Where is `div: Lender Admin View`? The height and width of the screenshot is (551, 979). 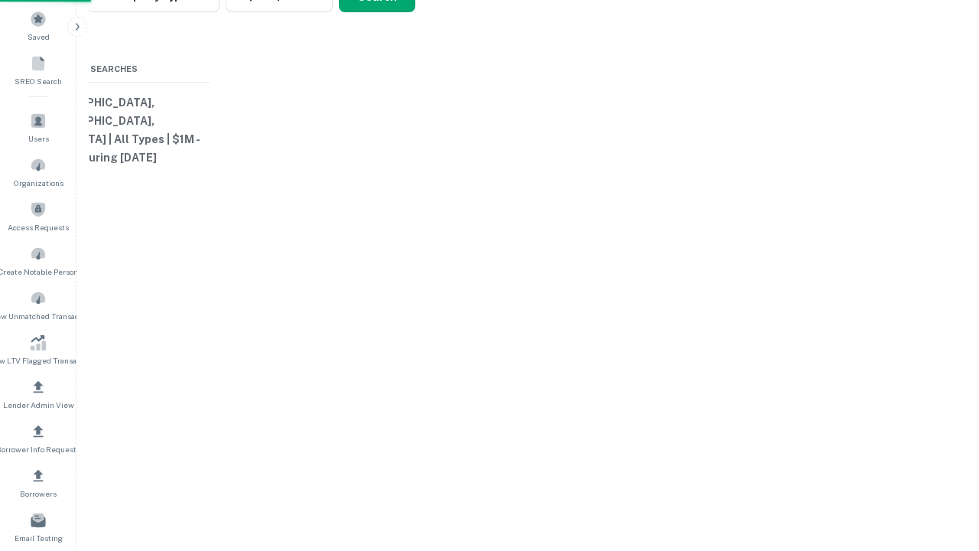
div: Lender Admin View is located at coordinates (38, 393).